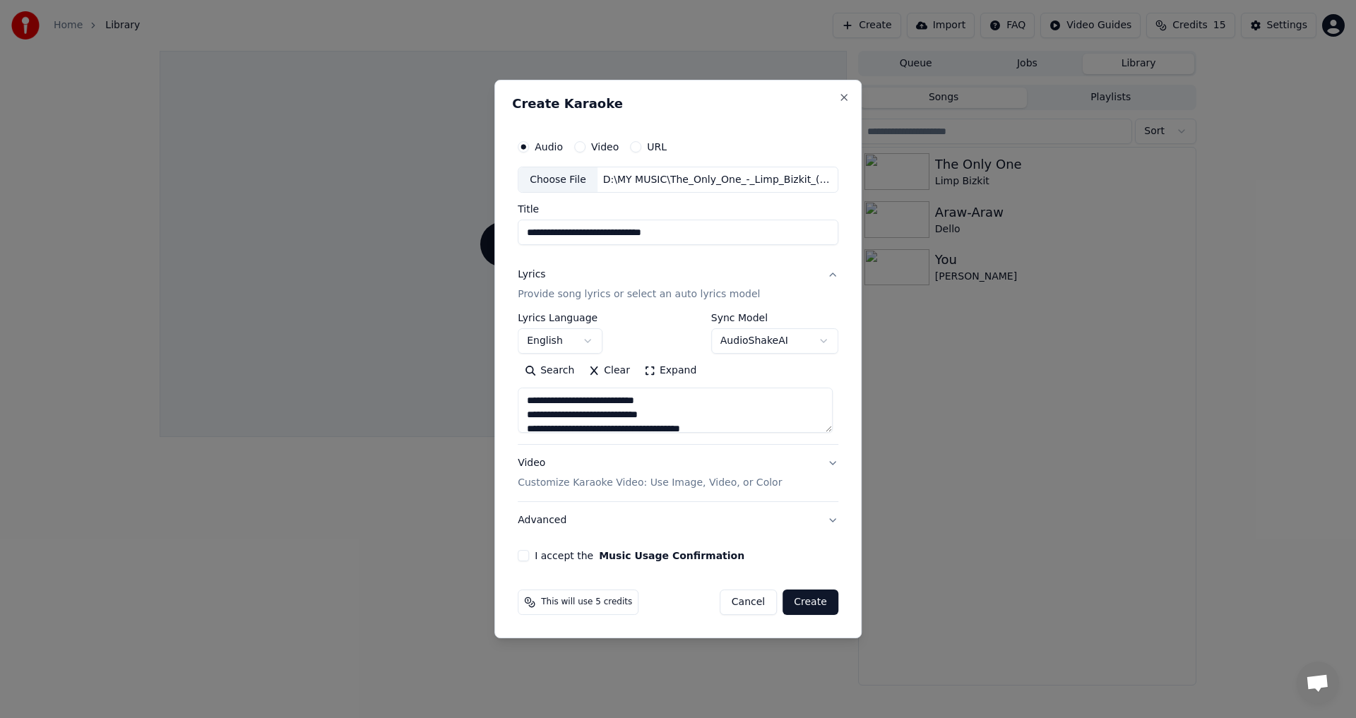  Describe the element at coordinates (672, 556) in the screenshot. I see `button: I accept the` at that location.